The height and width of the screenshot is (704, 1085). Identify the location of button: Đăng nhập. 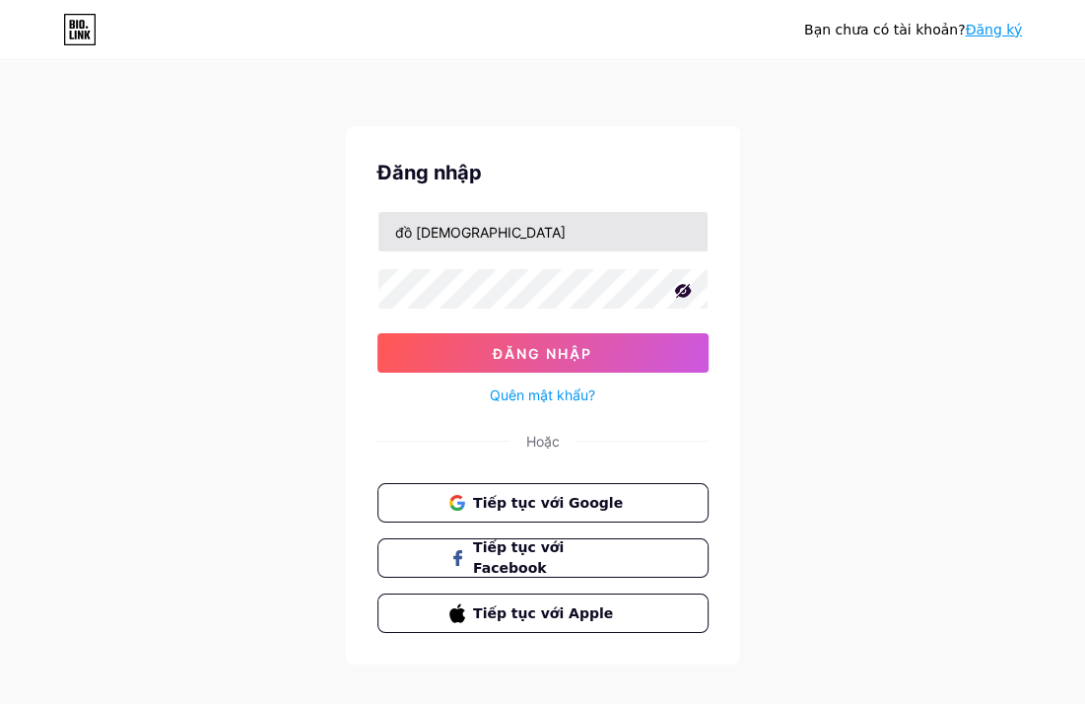
(543, 353).